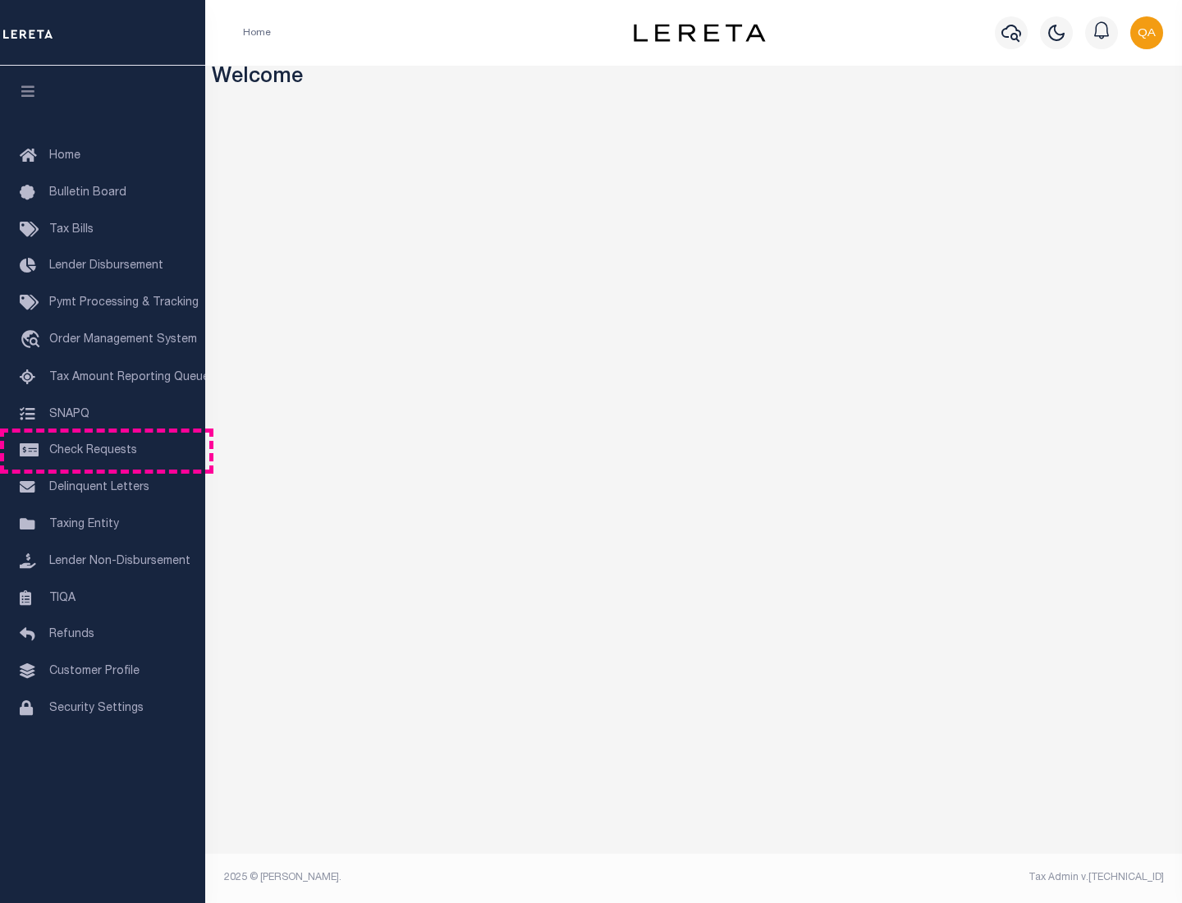 This screenshot has width=1182, height=903. Describe the element at coordinates (124, 303) in the screenshot. I see `span: Pymt Processing & Tracking` at that location.